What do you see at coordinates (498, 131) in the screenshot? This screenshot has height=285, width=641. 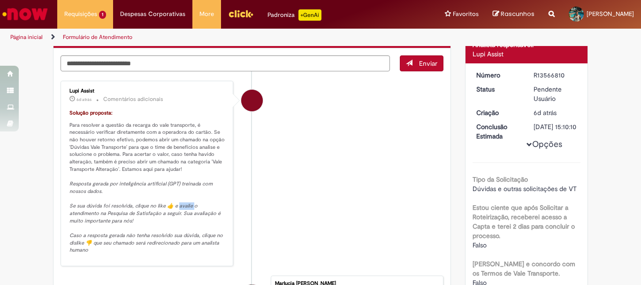 I see `dt: Conclusão Estimada` at bounding box center [498, 131].